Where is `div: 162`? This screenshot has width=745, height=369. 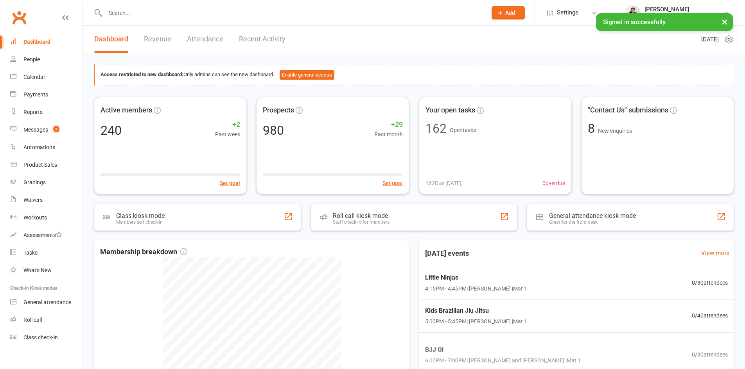 div: 162 is located at coordinates (436, 129).